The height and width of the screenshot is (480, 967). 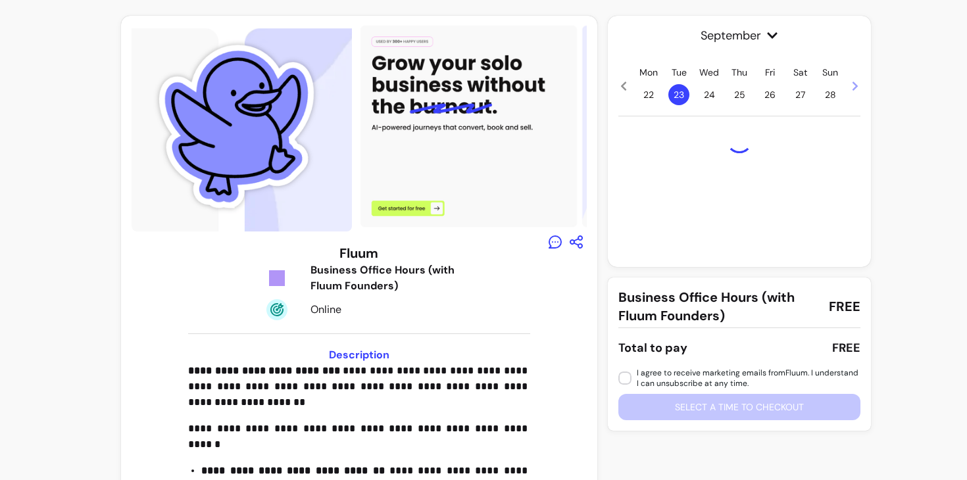 I want to click on span: 25, so click(x=739, y=95).